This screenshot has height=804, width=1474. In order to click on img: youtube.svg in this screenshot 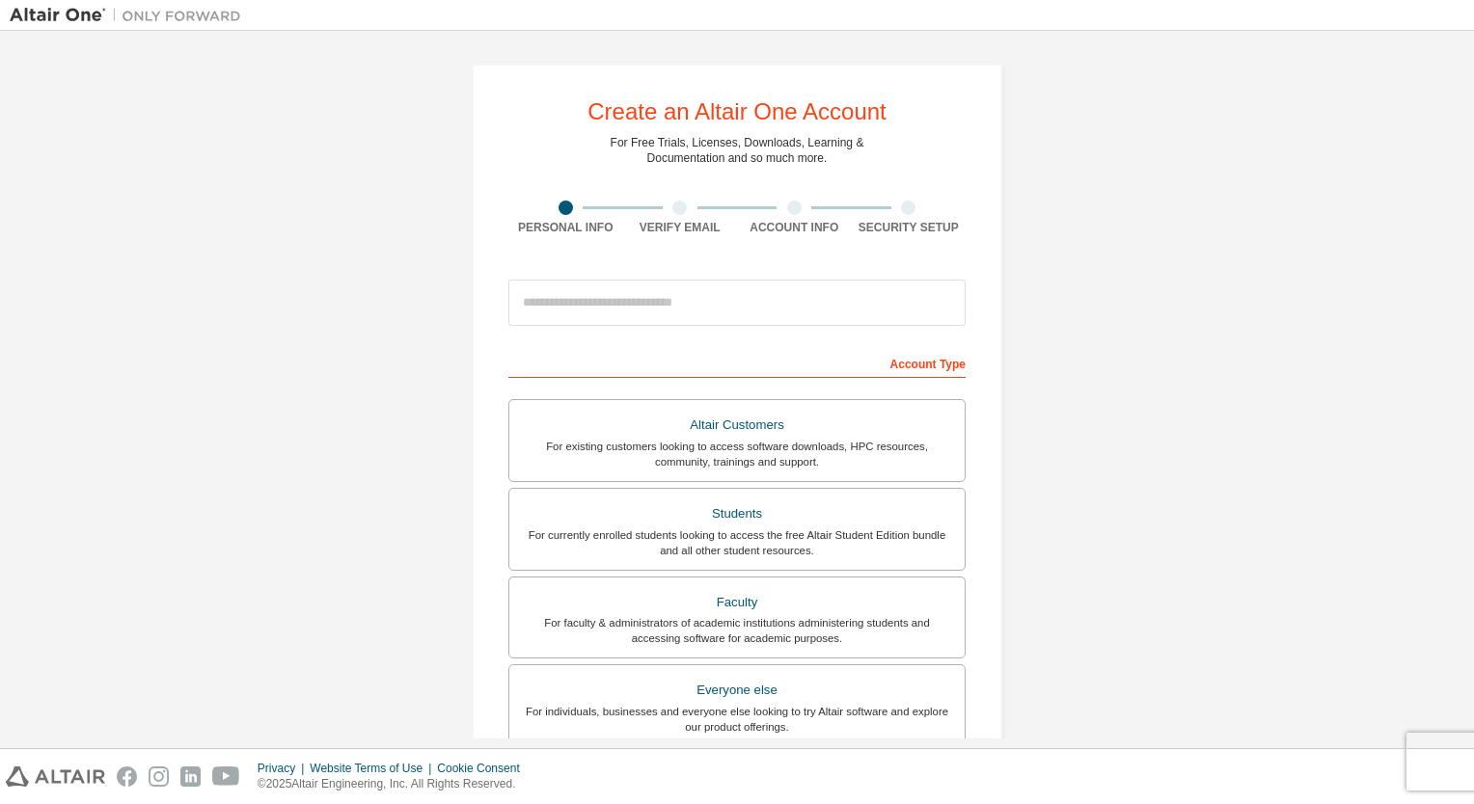, I will do `click(226, 776)`.